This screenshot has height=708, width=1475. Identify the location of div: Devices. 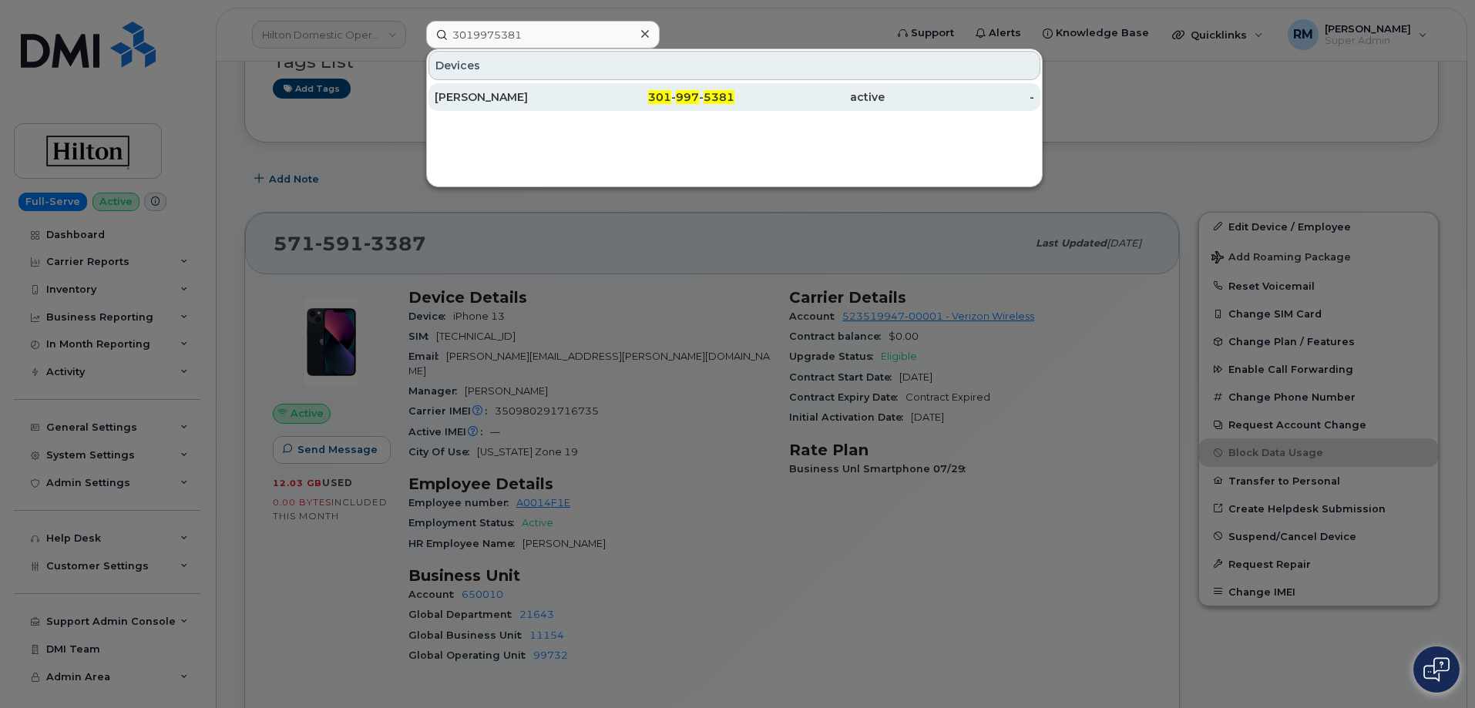
(734, 65).